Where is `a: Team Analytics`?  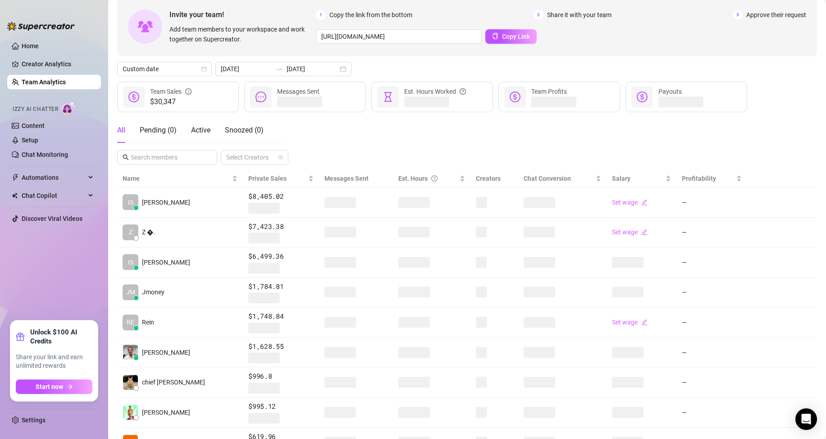 a: Team Analytics is located at coordinates (44, 82).